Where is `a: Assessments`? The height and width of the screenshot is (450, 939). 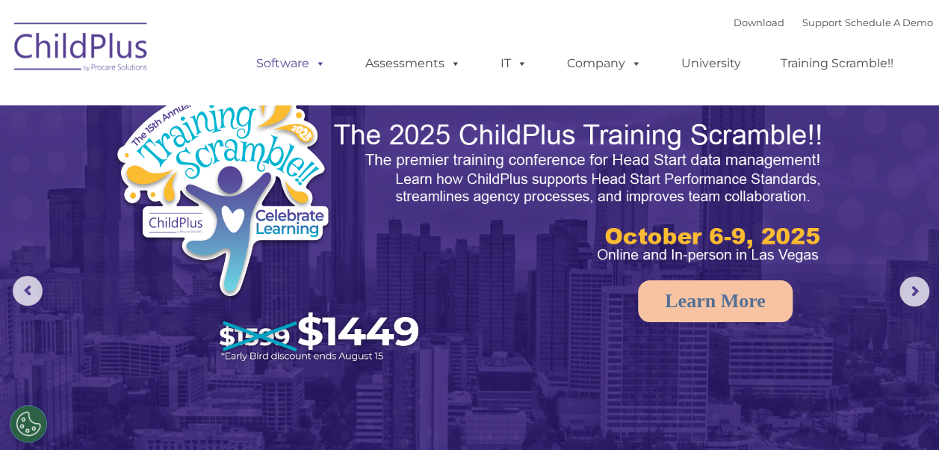
a: Assessments is located at coordinates (413, 63).